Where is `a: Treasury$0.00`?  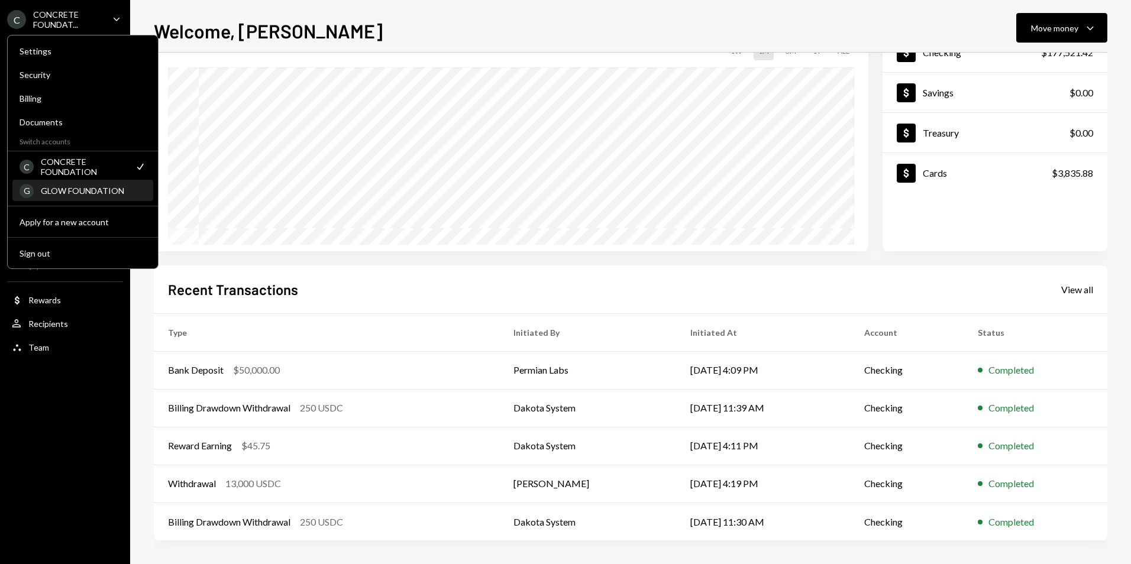 a: Treasury$0.00 is located at coordinates (995, 133).